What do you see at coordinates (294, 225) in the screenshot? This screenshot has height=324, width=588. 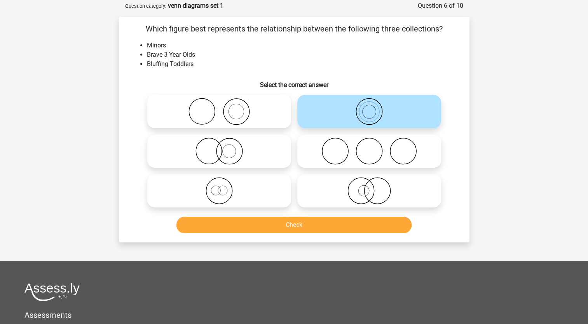 I see `button: Check` at bounding box center [294, 225].